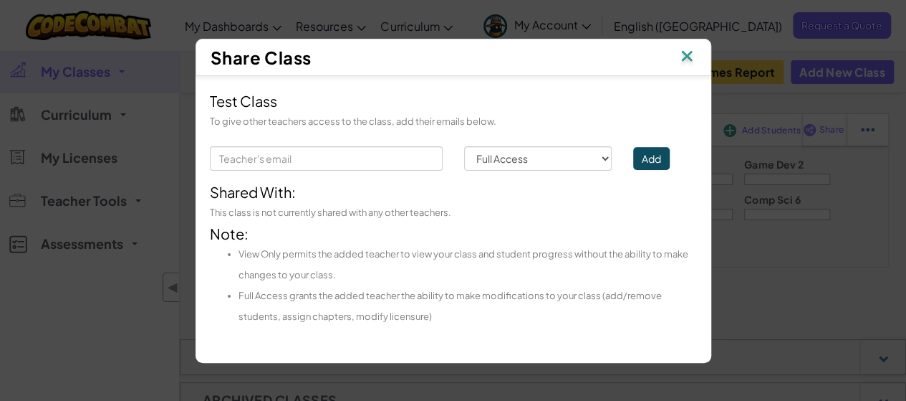  I want to click on img: IconClose.svg, so click(687, 57).